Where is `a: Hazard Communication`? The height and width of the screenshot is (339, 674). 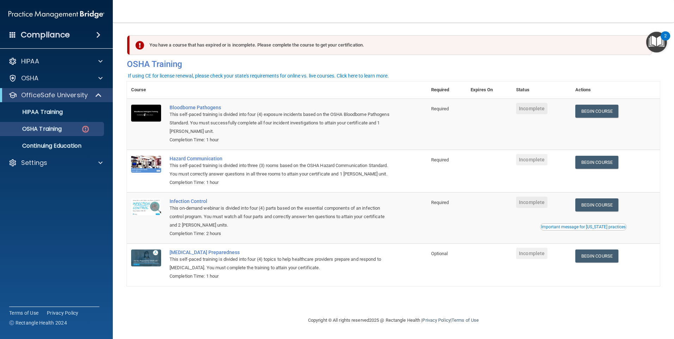 a: Hazard Communication is located at coordinates (281, 159).